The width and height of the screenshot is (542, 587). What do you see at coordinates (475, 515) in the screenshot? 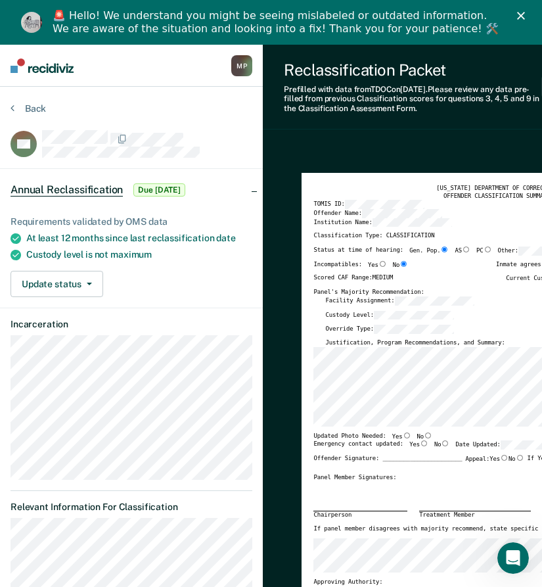
I see `div: Treatment Member` at bounding box center [475, 515].